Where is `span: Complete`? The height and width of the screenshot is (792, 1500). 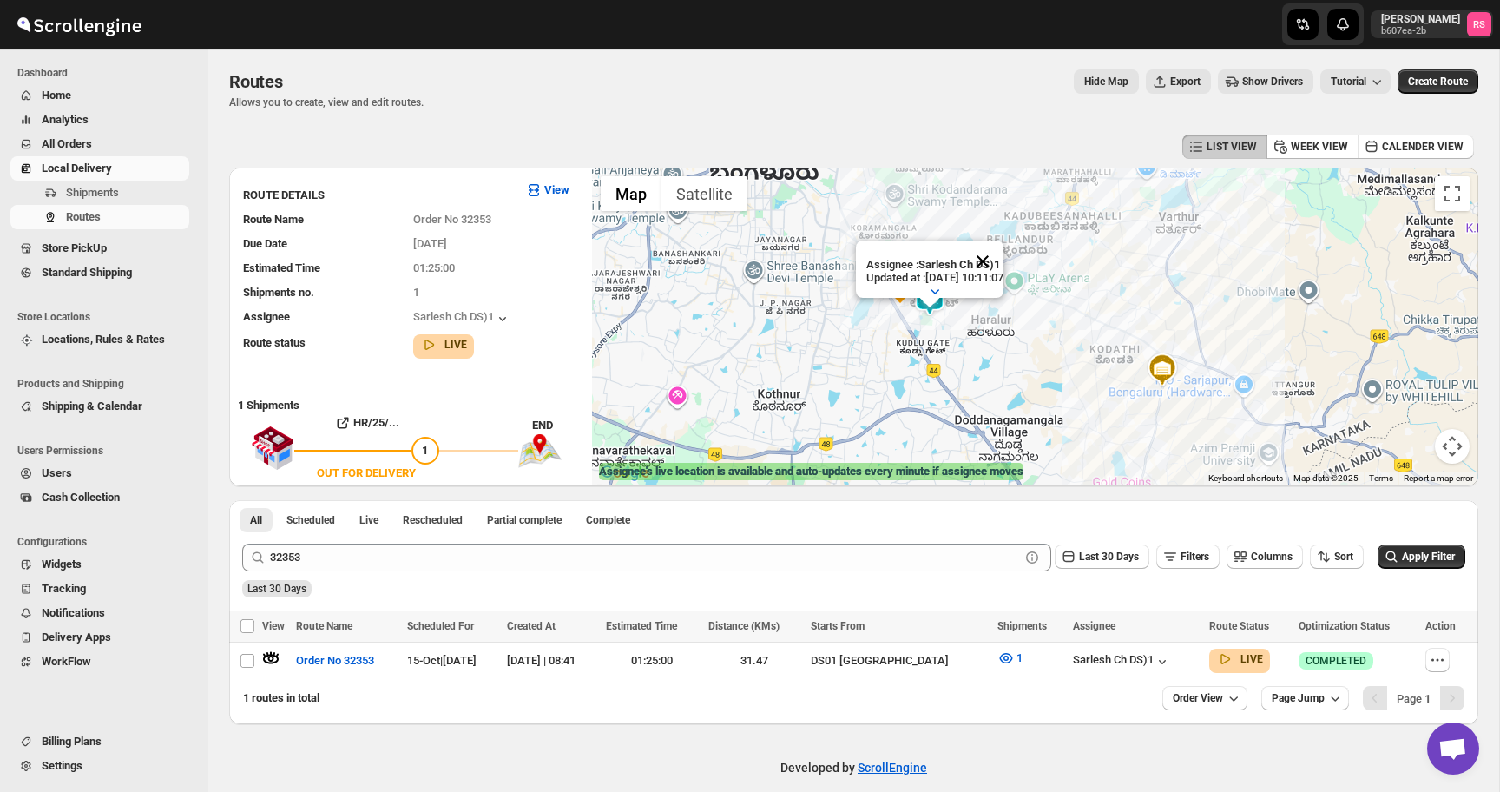 span: Complete is located at coordinates (608, 520).